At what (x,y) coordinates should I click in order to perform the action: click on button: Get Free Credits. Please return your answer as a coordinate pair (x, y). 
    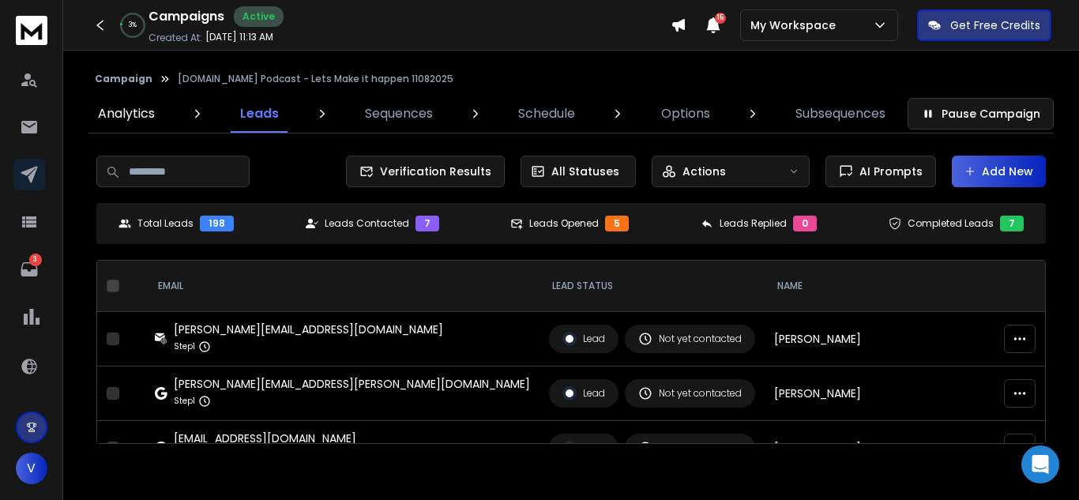
    Looking at the image, I should click on (984, 25).